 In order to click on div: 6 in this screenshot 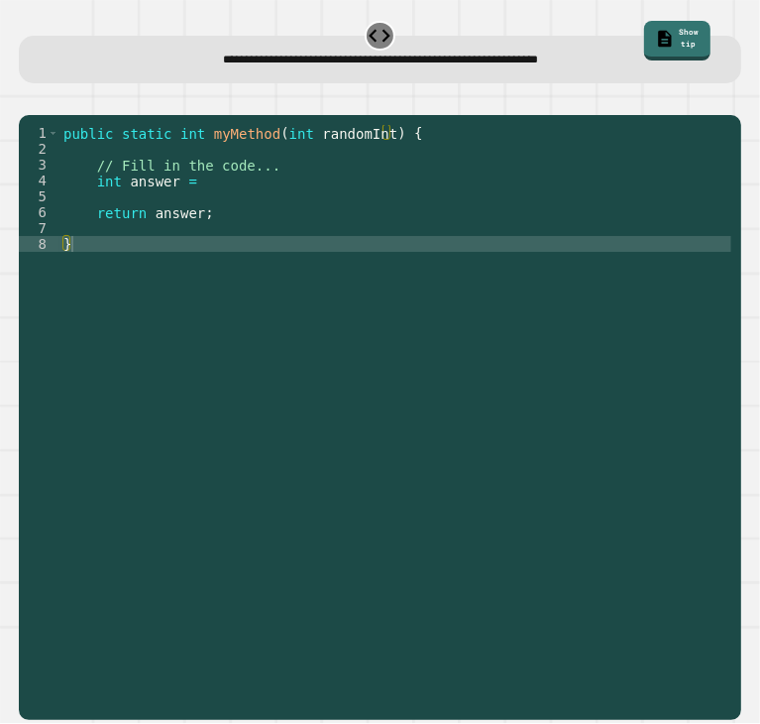, I will do `click(39, 212)`.